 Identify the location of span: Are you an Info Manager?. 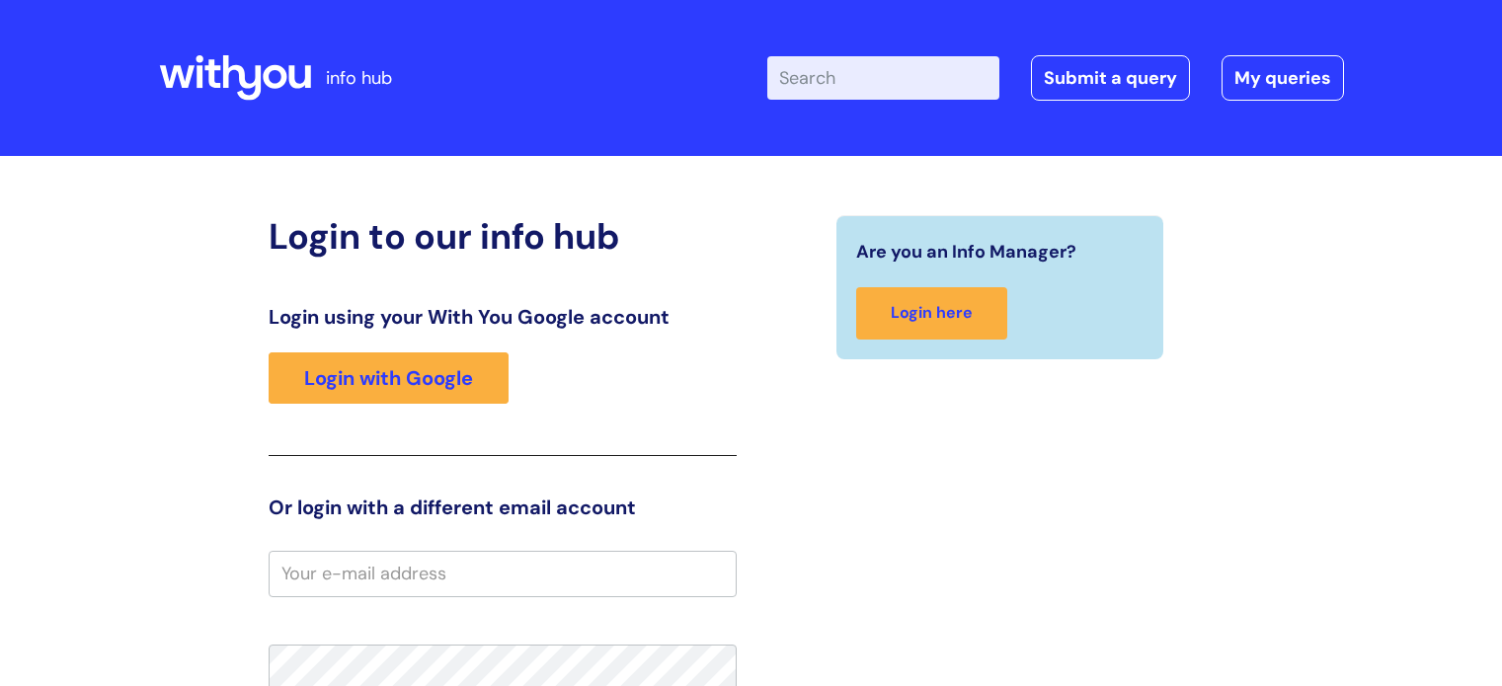
(965, 252).